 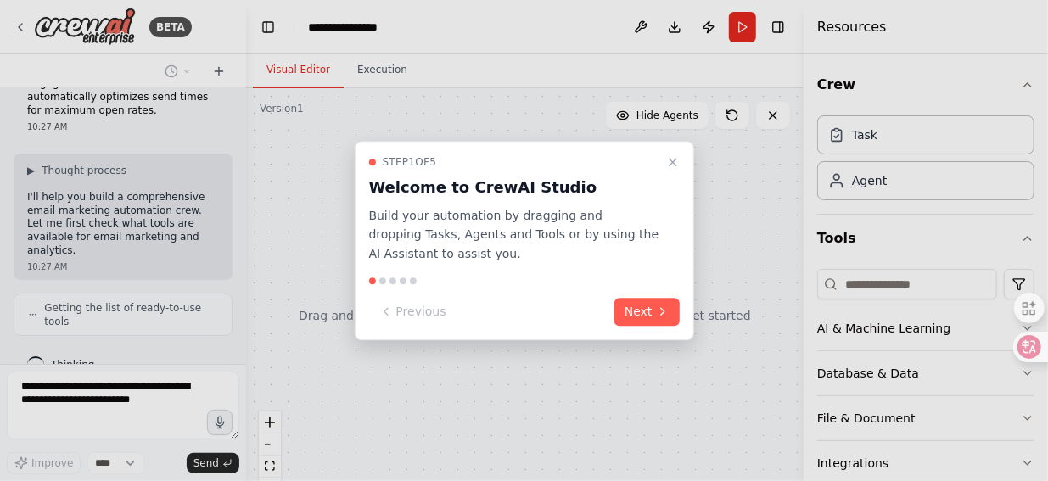 I want to click on h3: Welcome to CrewAI Studio, so click(x=514, y=188).